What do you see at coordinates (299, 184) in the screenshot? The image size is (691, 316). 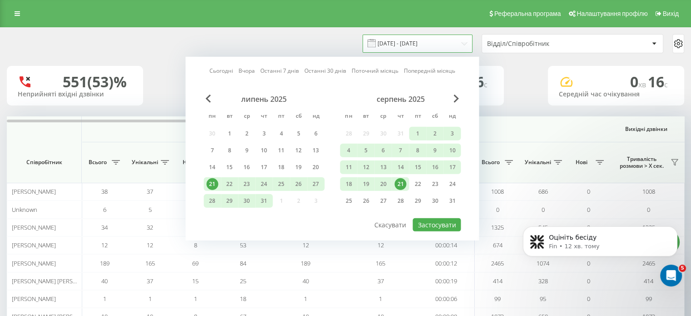 I see `div: сб 26 лип 2025 р.` at bounding box center [299, 184].